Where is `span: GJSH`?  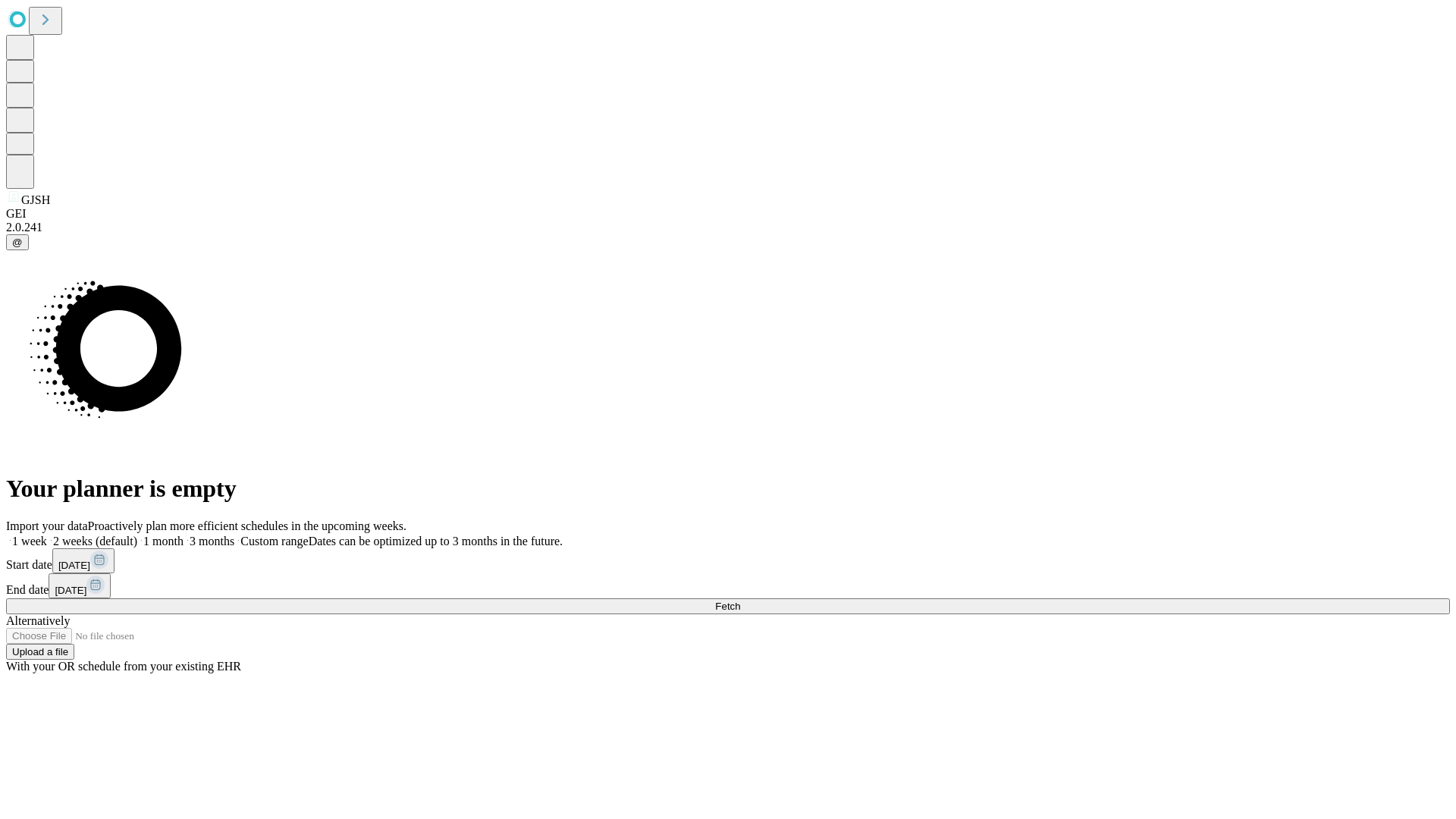
span: GJSH is located at coordinates (35, 199).